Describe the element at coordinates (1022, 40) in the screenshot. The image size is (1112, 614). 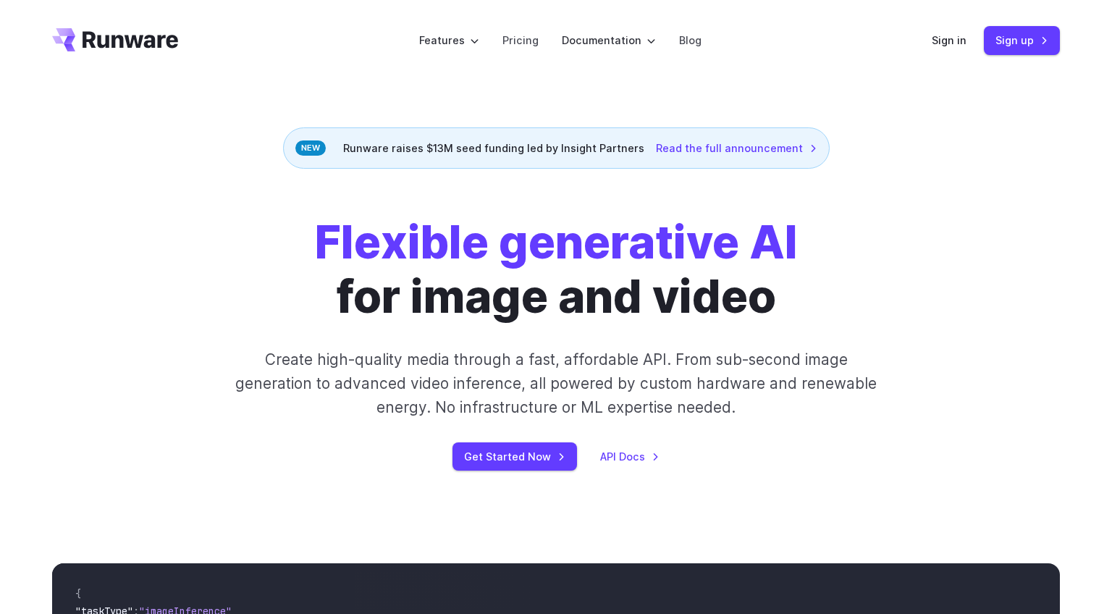
I see `a: Sign up` at that location.